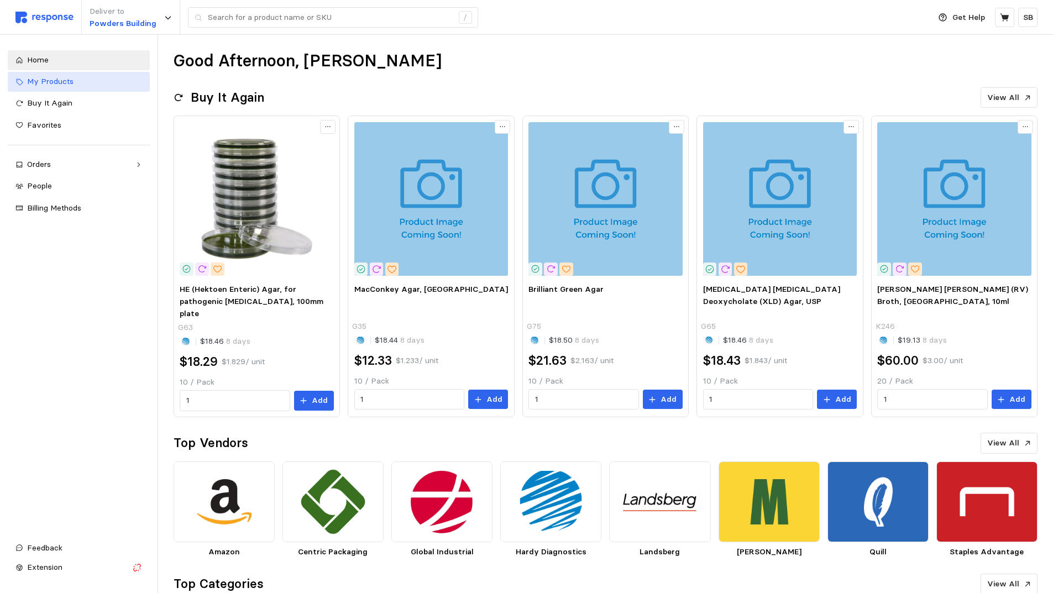 The height and width of the screenshot is (593, 1053). What do you see at coordinates (766, 361) in the screenshot?
I see `p: $1.843 / unit` at bounding box center [766, 361].